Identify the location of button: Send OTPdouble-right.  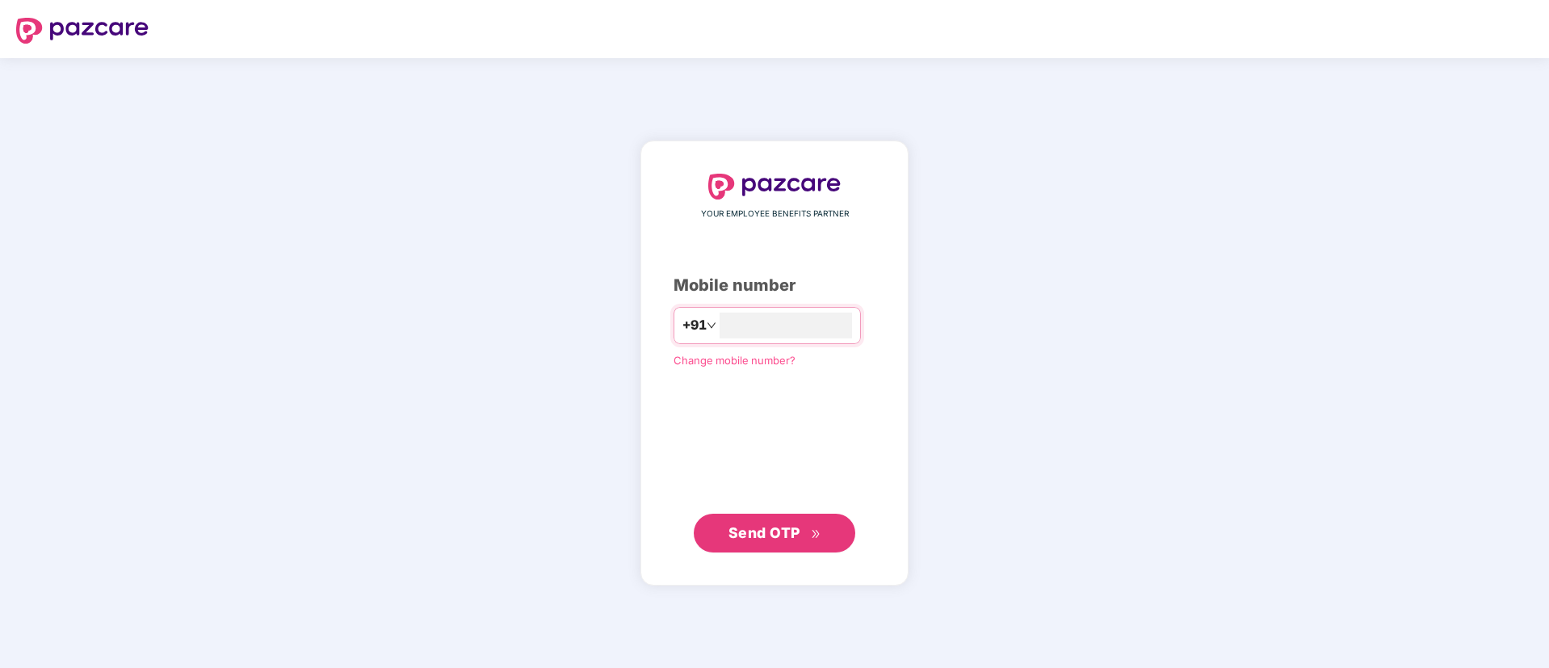
(775, 533).